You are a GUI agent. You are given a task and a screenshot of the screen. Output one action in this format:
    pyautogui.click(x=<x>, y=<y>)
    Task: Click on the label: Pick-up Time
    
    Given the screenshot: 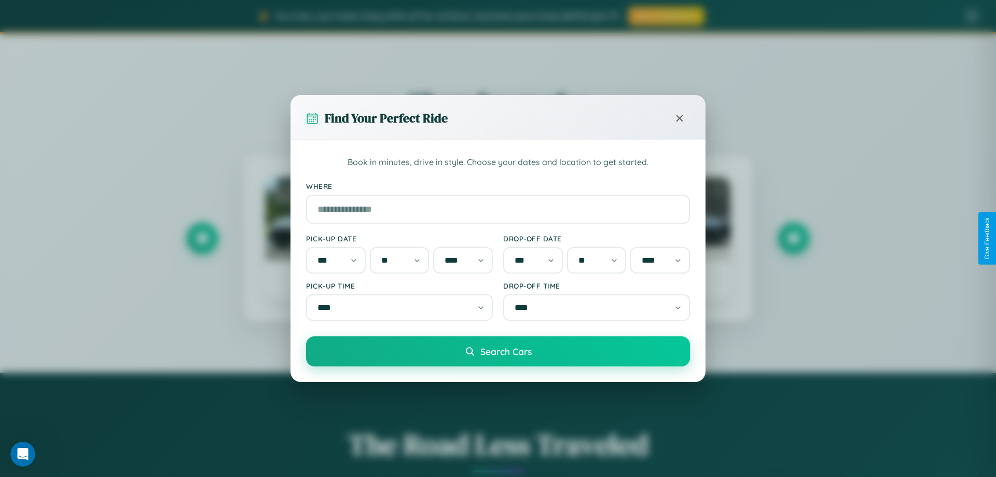 What is the action you would take?
    pyautogui.click(x=399, y=285)
    